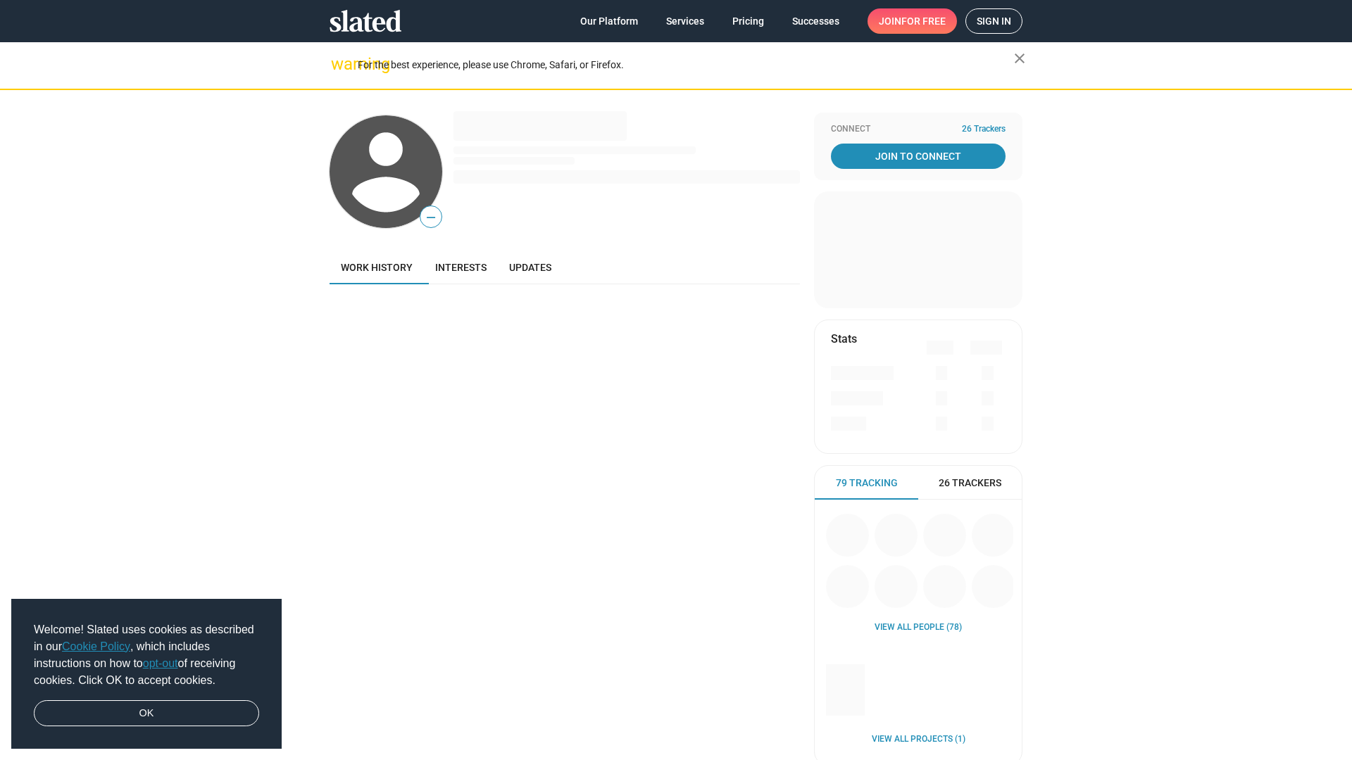 Image resolution: width=1352 pixels, height=760 pixels. Describe the element at coordinates (912, 21) in the screenshot. I see `a: Joinfor free` at that location.